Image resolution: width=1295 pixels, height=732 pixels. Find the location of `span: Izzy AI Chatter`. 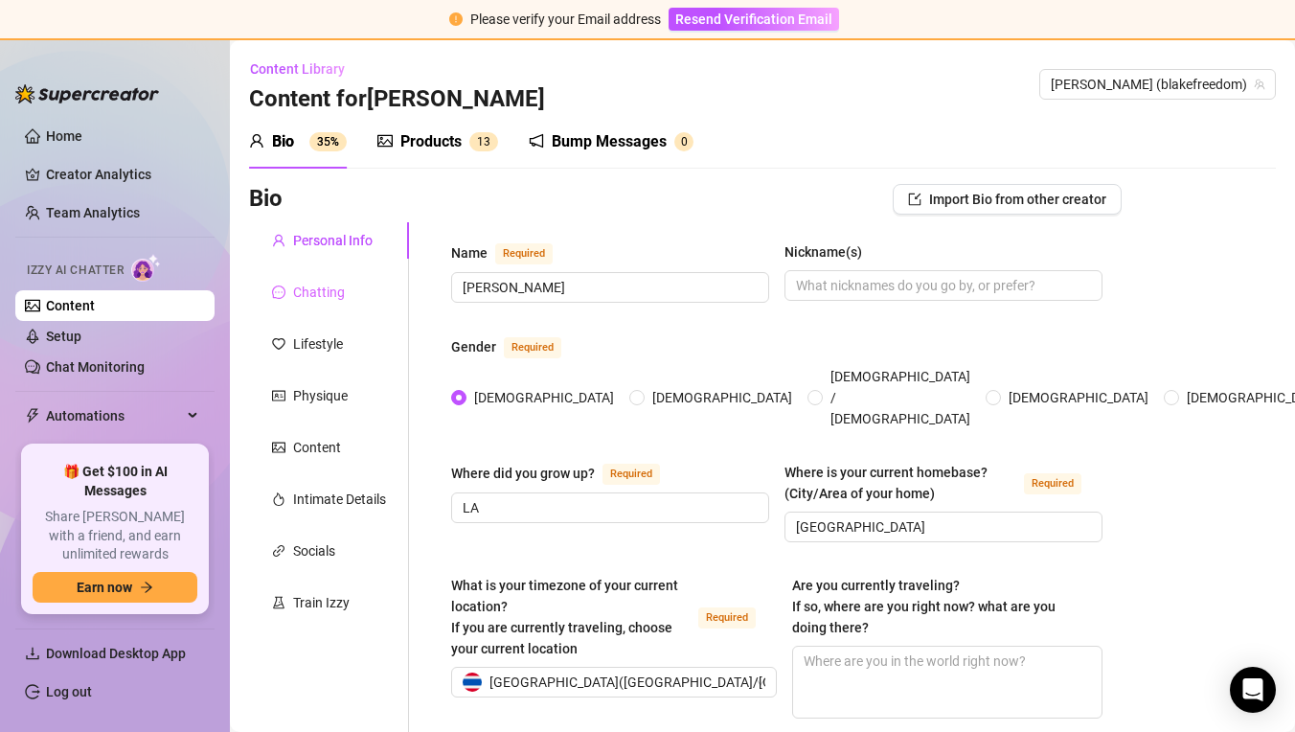

span: Izzy AI Chatter is located at coordinates (75, 270).